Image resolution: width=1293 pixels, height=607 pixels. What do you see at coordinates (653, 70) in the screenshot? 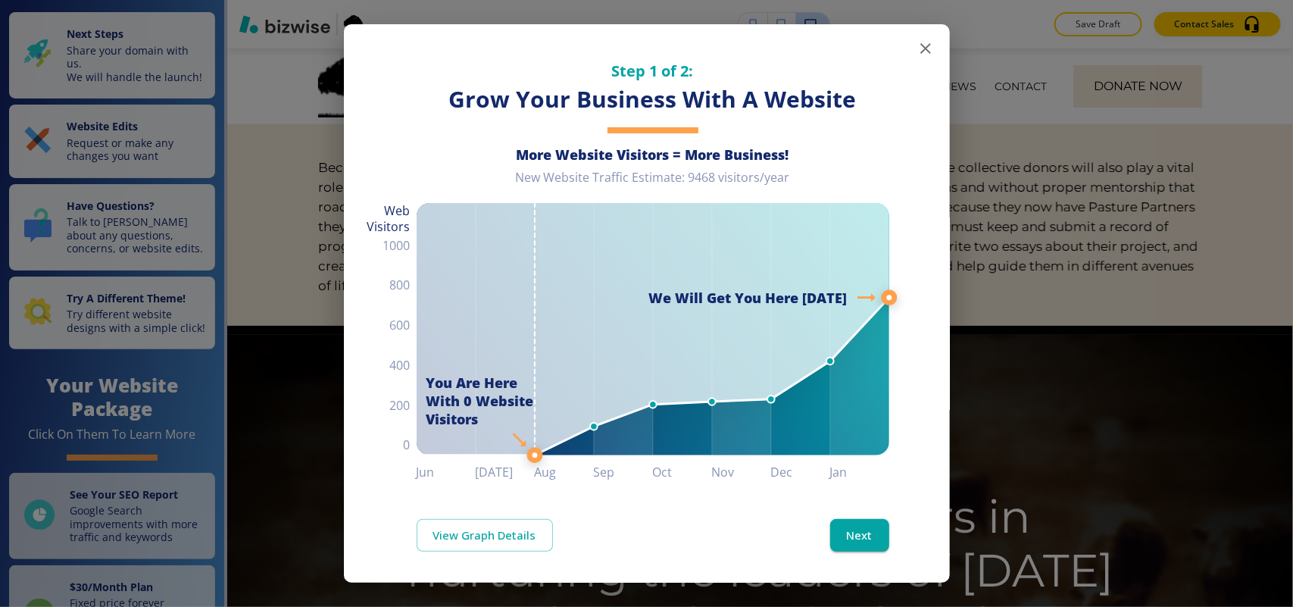
I see `h5: Step 1 of 2:` at bounding box center [653, 70].